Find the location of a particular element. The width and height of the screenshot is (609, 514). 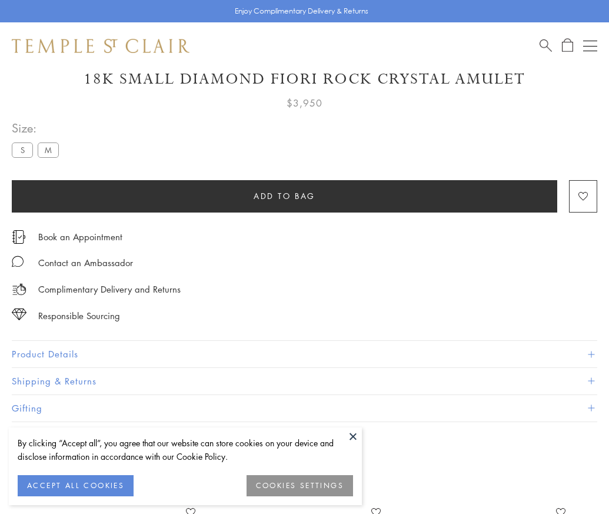

span: Size: is located at coordinates (38, 128).